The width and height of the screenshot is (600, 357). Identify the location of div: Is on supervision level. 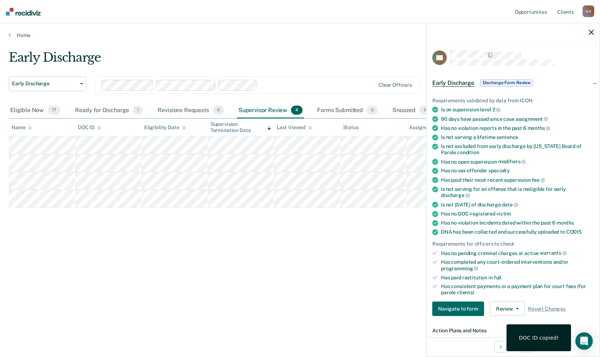
(517, 109).